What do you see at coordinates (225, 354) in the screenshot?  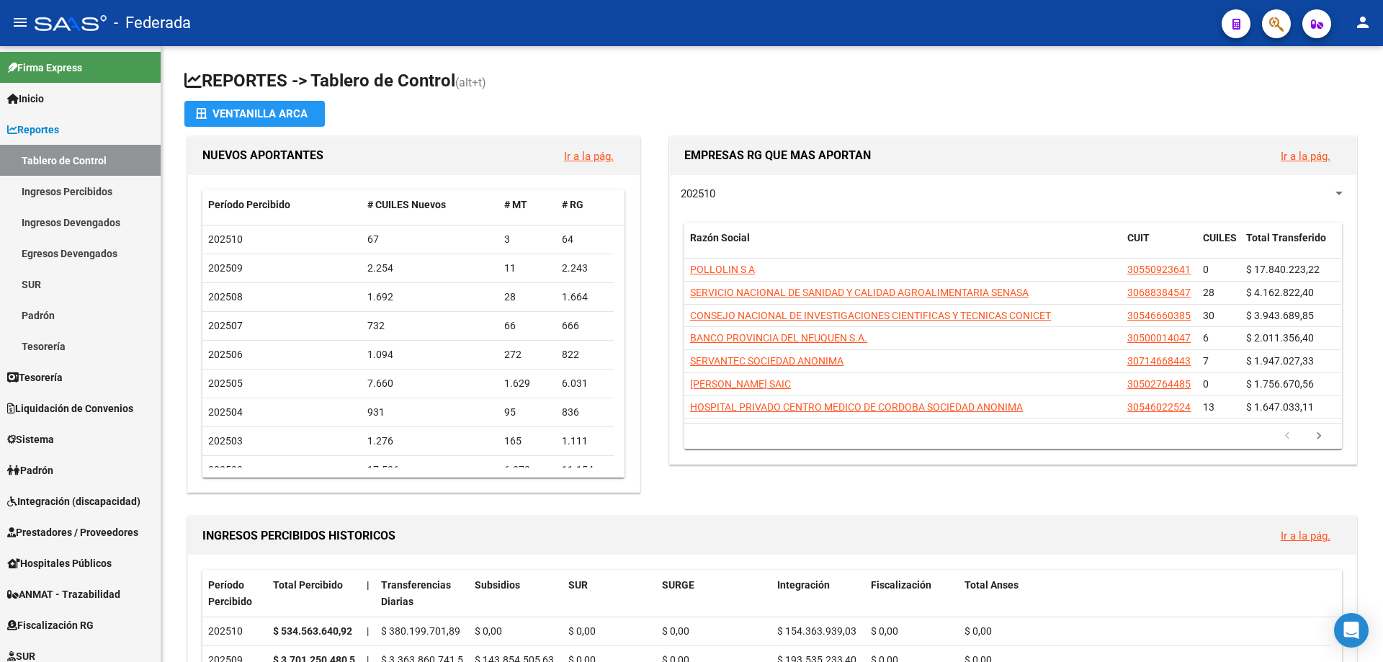 I see `span: 202506` at bounding box center [225, 354].